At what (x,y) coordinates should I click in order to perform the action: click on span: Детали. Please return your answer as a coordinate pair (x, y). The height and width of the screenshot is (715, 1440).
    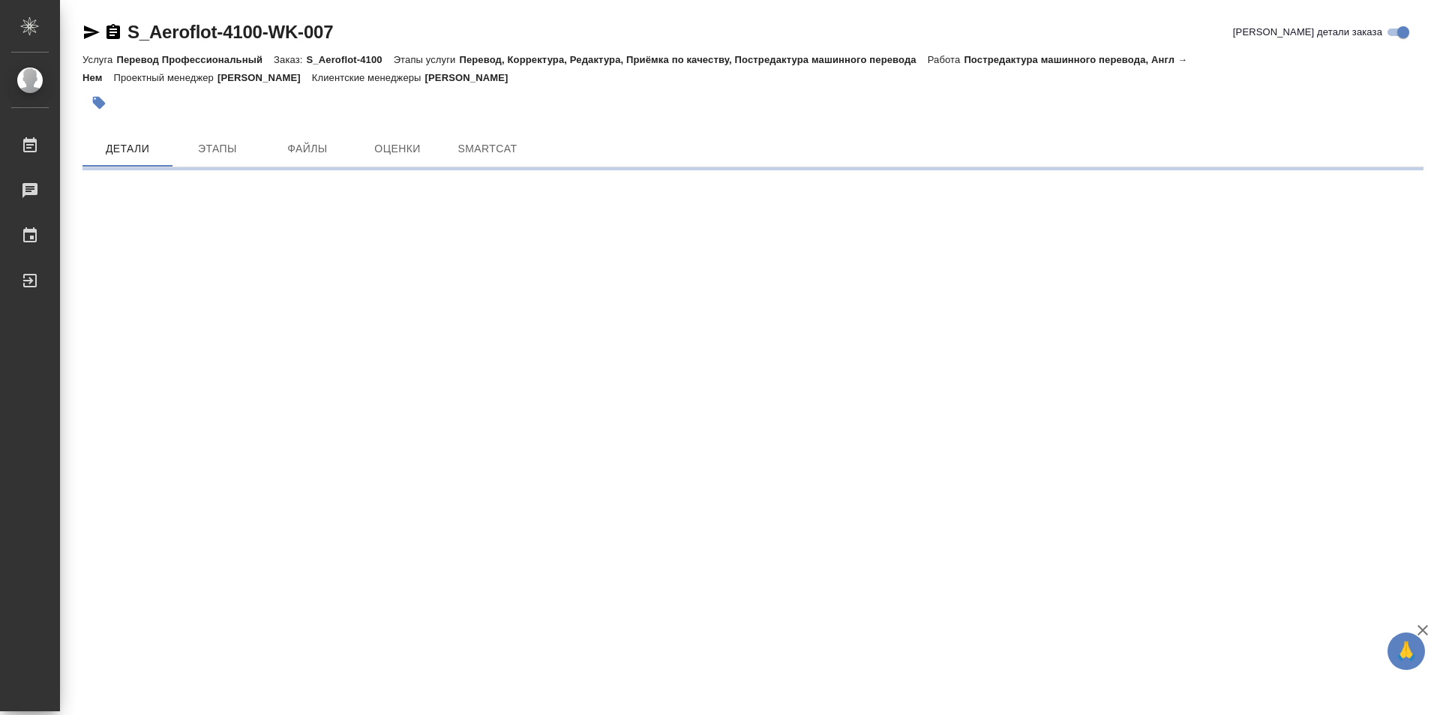
    Looking at the image, I should click on (128, 149).